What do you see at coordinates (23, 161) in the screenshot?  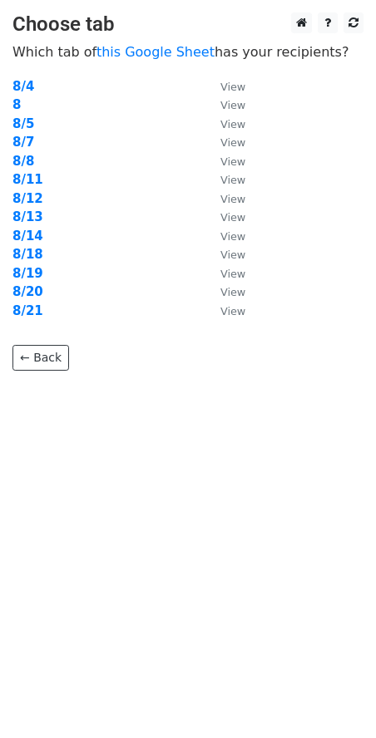 I see `a: 8/8` at bounding box center [23, 161].